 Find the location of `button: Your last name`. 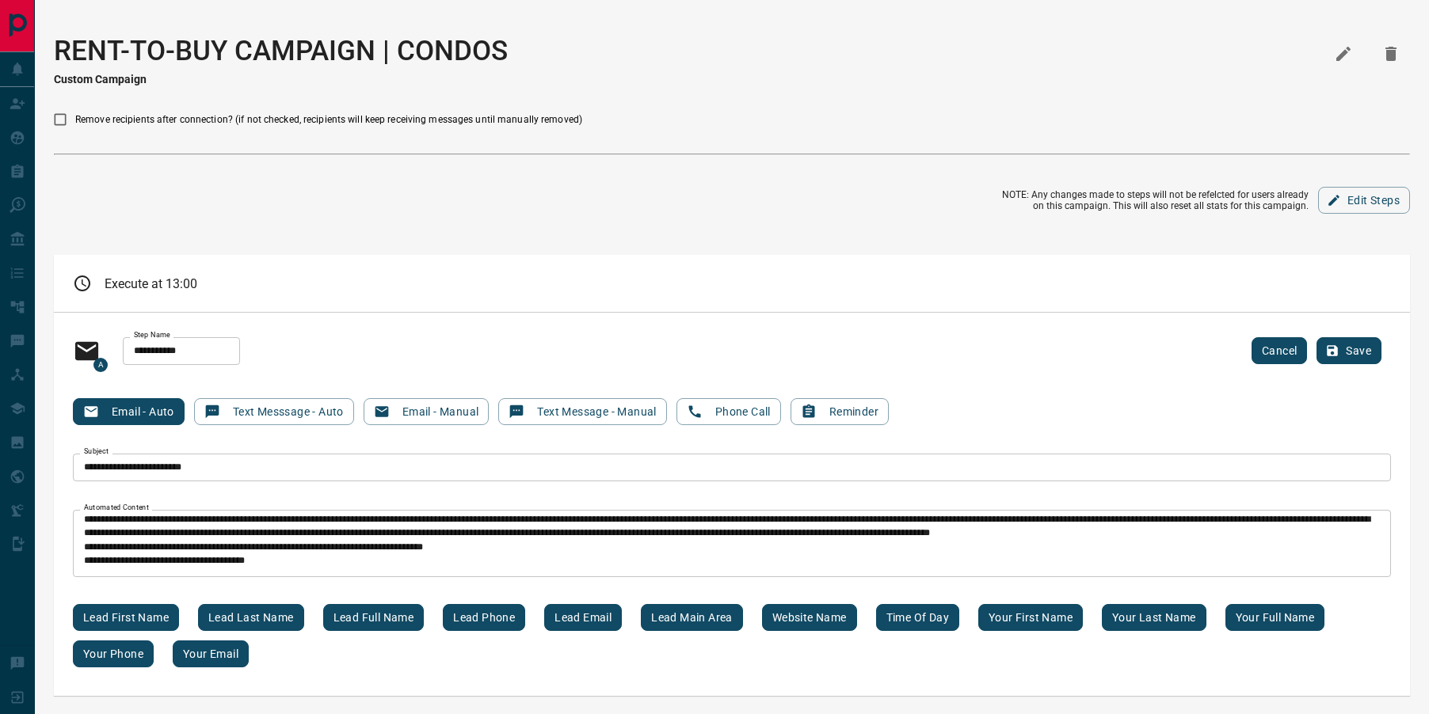

button: Your last name is located at coordinates (1154, 618).